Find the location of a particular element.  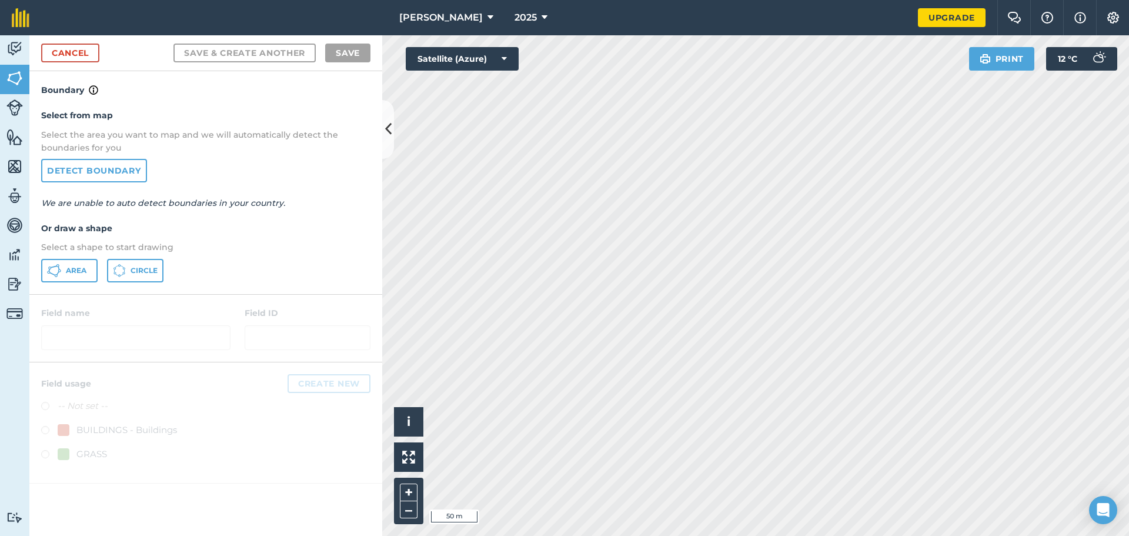

button: Area is located at coordinates (69, 271).